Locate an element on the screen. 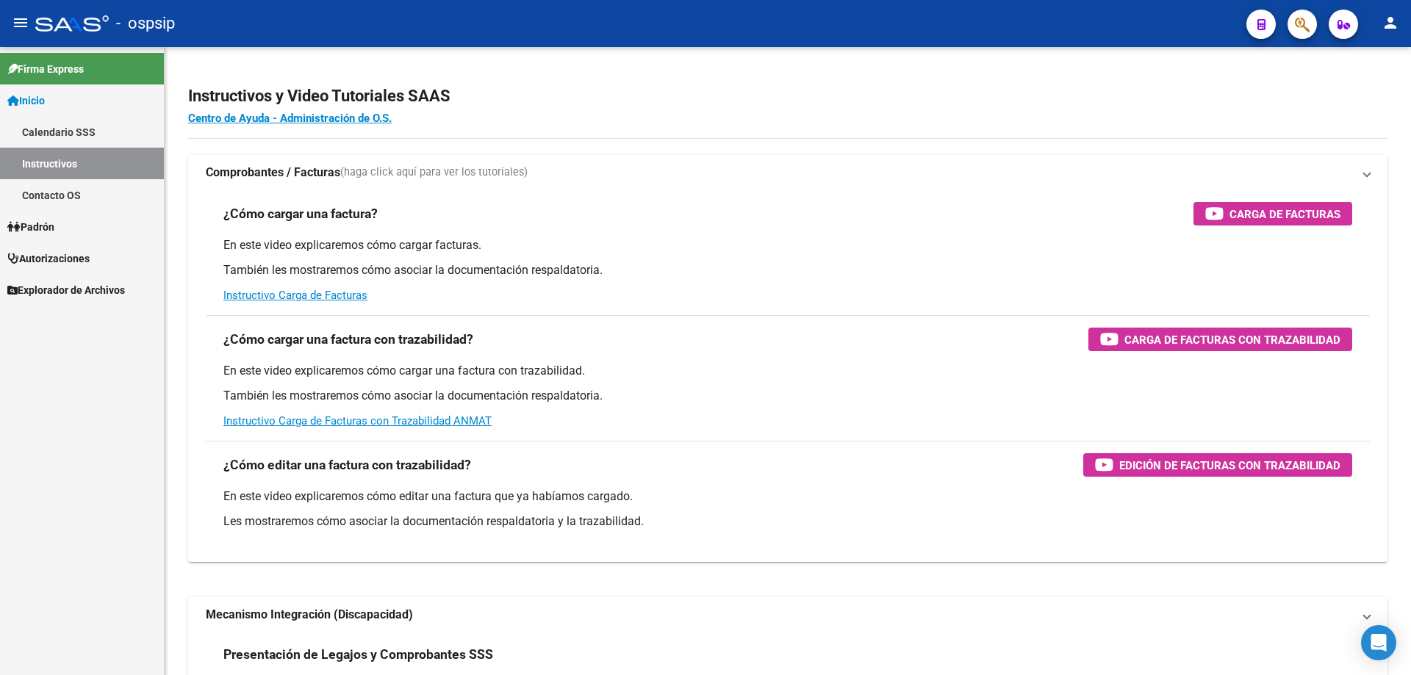 The width and height of the screenshot is (1411, 675). span: Explorador de Archivos is located at coordinates (66, 290).